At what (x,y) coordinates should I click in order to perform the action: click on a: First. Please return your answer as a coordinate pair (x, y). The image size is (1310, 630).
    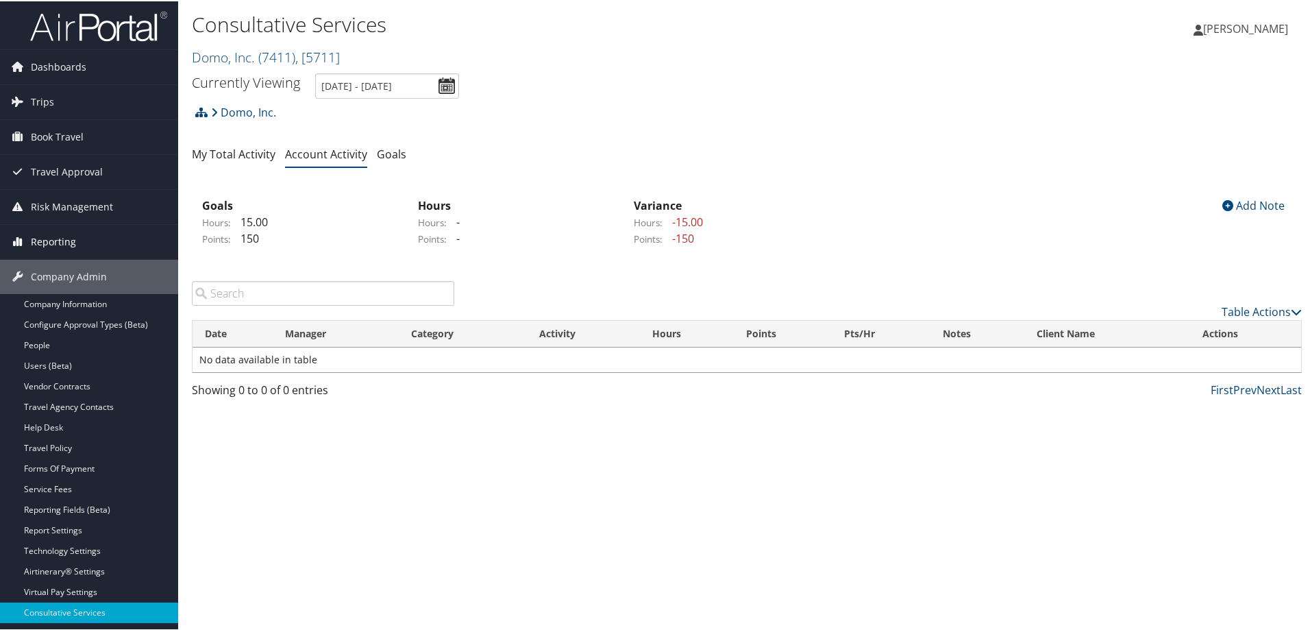
    Looking at the image, I should click on (1221, 388).